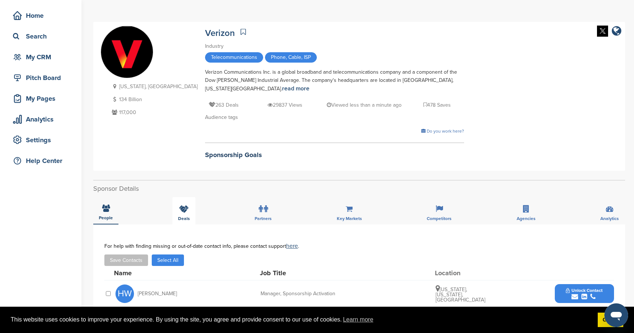 The image size is (634, 333). I want to click on p: 134 Billion, so click(154, 99).